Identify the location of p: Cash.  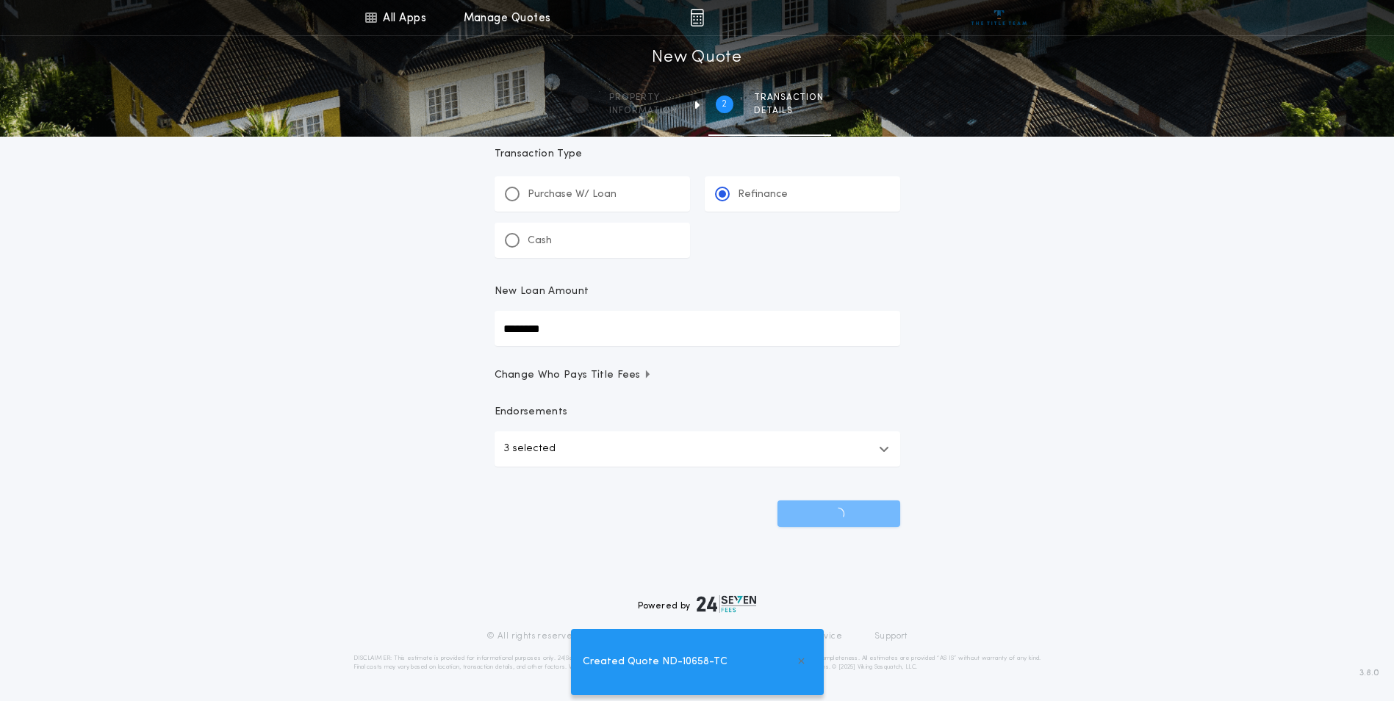
(539, 241).